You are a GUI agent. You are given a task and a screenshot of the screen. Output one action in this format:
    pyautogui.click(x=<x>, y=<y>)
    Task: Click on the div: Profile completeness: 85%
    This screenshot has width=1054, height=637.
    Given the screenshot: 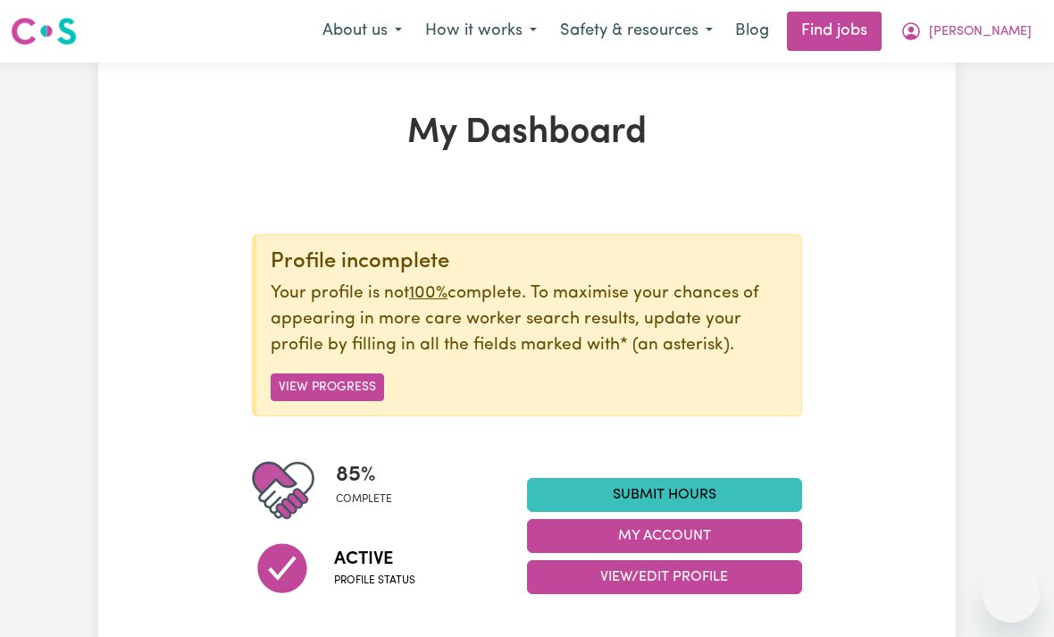 What is the action you would take?
    pyautogui.click(x=371, y=491)
    